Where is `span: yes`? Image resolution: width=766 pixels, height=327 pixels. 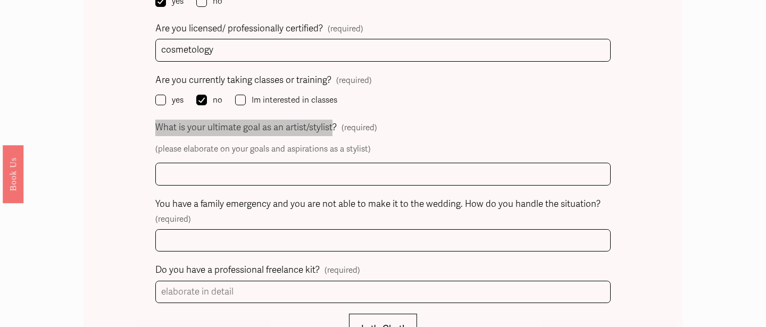 span: yes is located at coordinates (178, 100).